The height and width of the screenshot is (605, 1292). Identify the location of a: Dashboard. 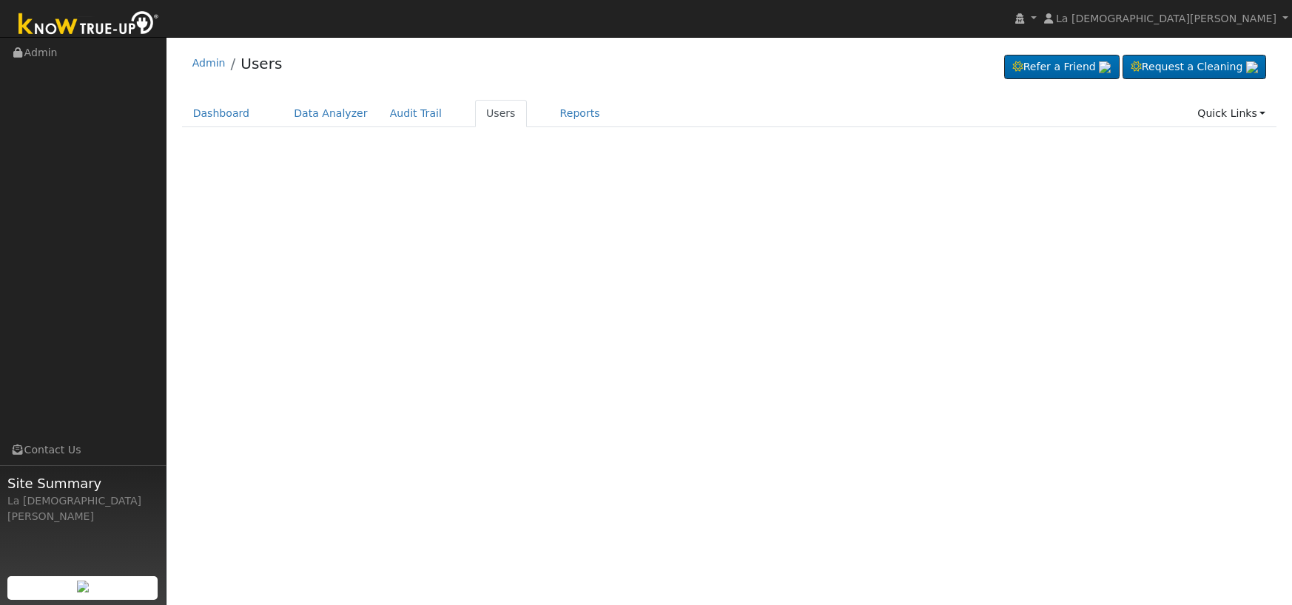
(221, 113).